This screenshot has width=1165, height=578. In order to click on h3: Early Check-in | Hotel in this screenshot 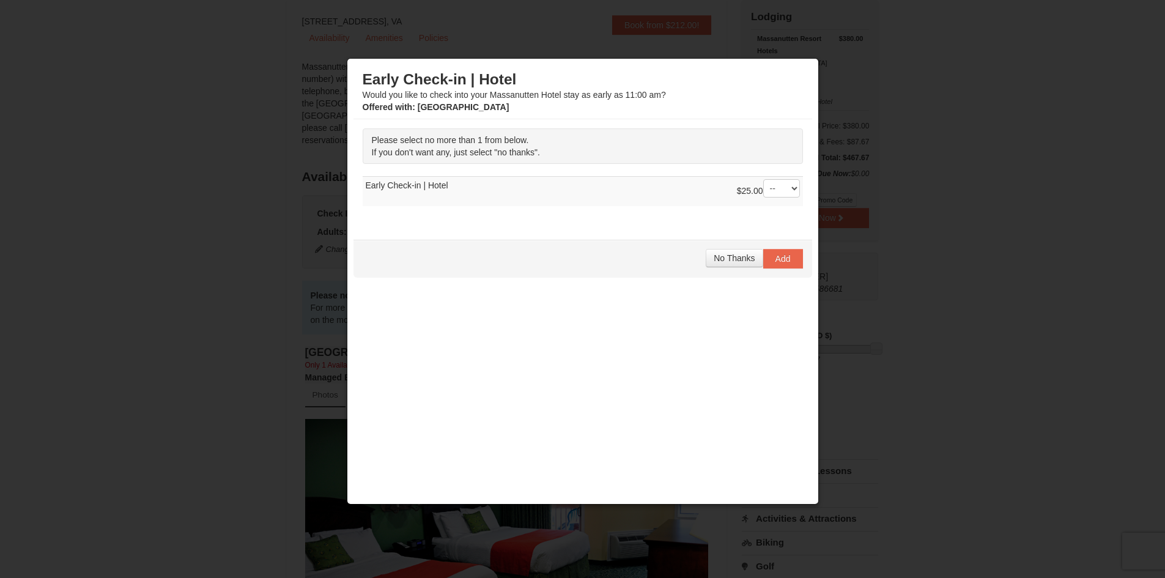, I will do `click(583, 80)`.